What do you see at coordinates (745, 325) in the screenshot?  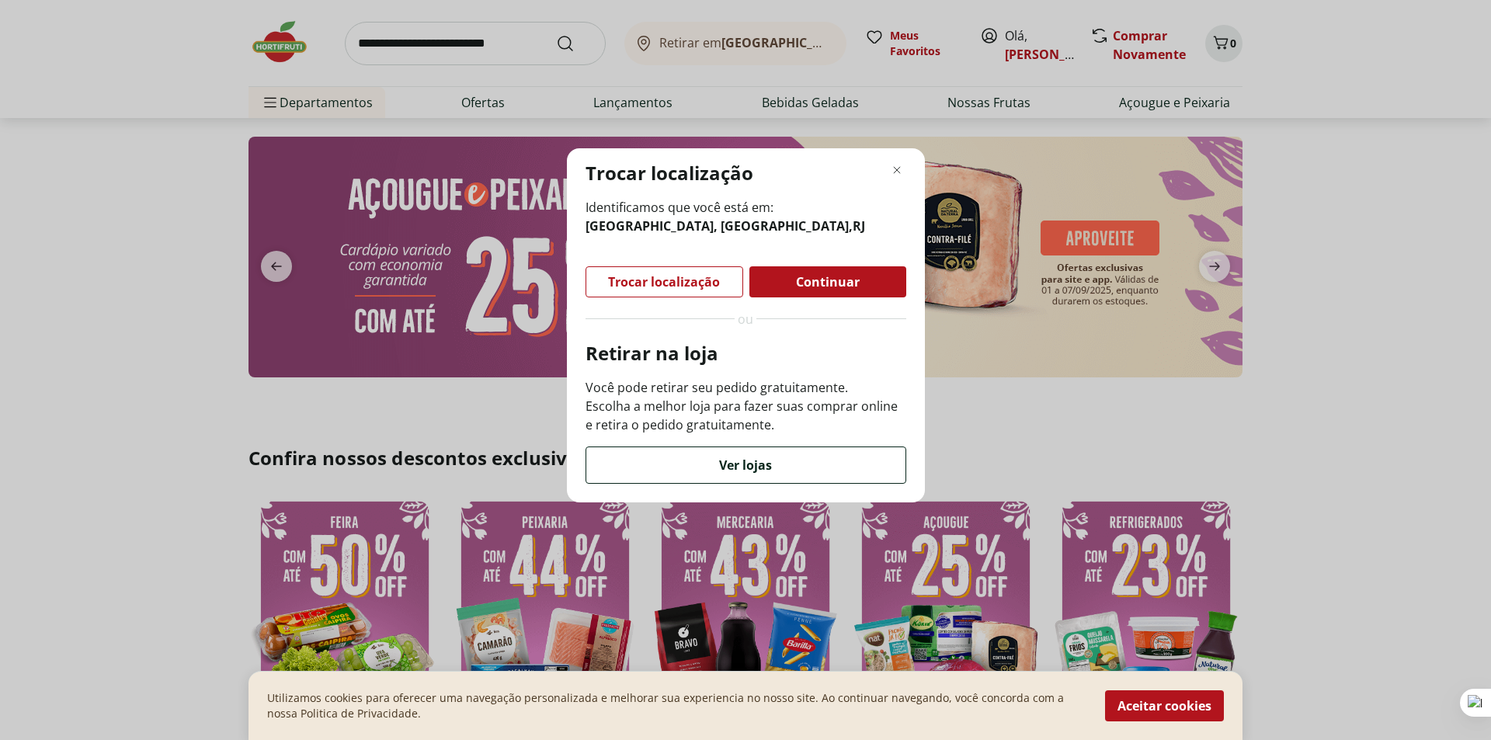 I see `div: Modal de regionalização` at bounding box center [745, 325].